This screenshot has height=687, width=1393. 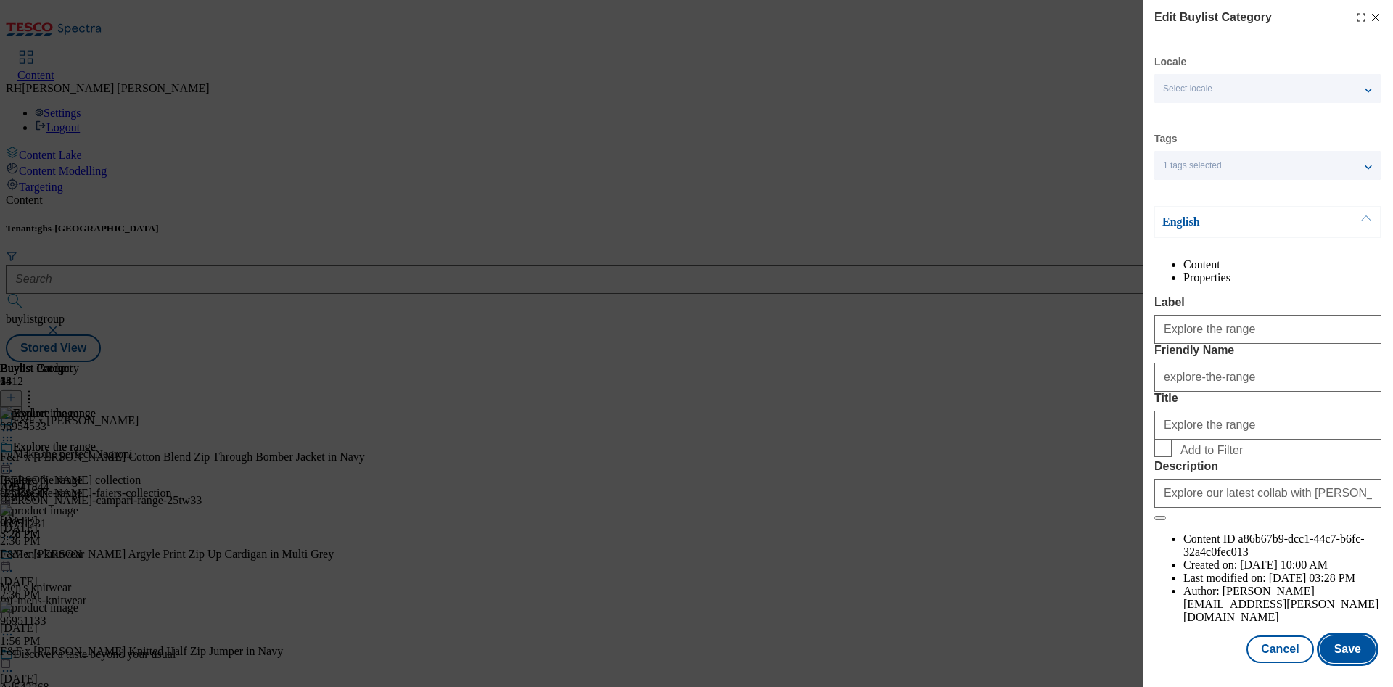 What do you see at coordinates (1282, 604) in the screenshot?
I see `li: Author:` at bounding box center [1282, 604].